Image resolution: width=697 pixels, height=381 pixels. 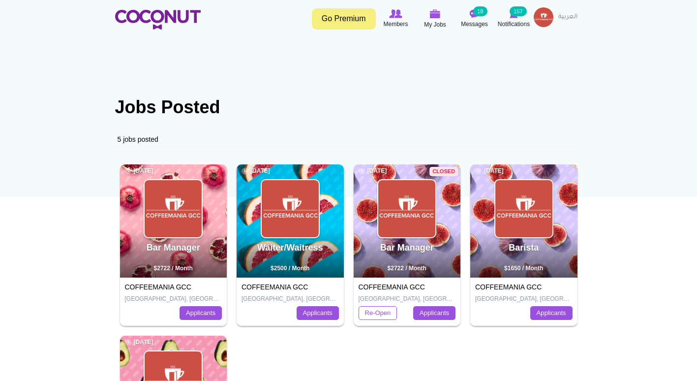 What do you see at coordinates (290, 268) in the screenshot?
I see `span: $2500 / Month` at bounding box center [290, 268].